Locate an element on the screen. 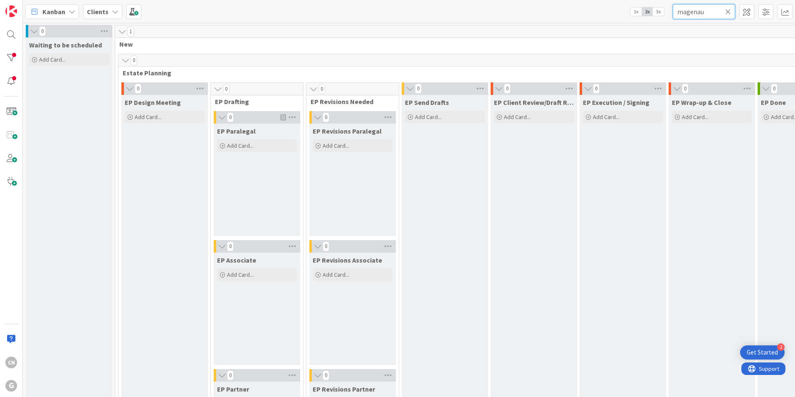  span: 2x is located at coordinates (647, 12).